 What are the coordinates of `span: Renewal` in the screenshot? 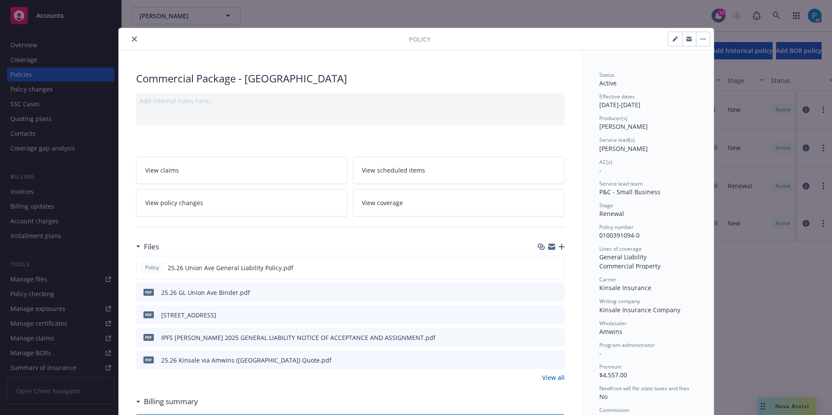 It's located at (611, 213).